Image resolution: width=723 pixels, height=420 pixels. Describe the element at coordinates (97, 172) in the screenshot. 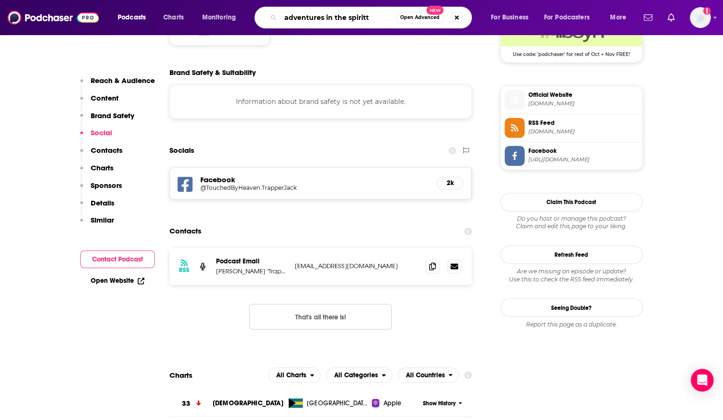

I see `button: Charts` at that location.